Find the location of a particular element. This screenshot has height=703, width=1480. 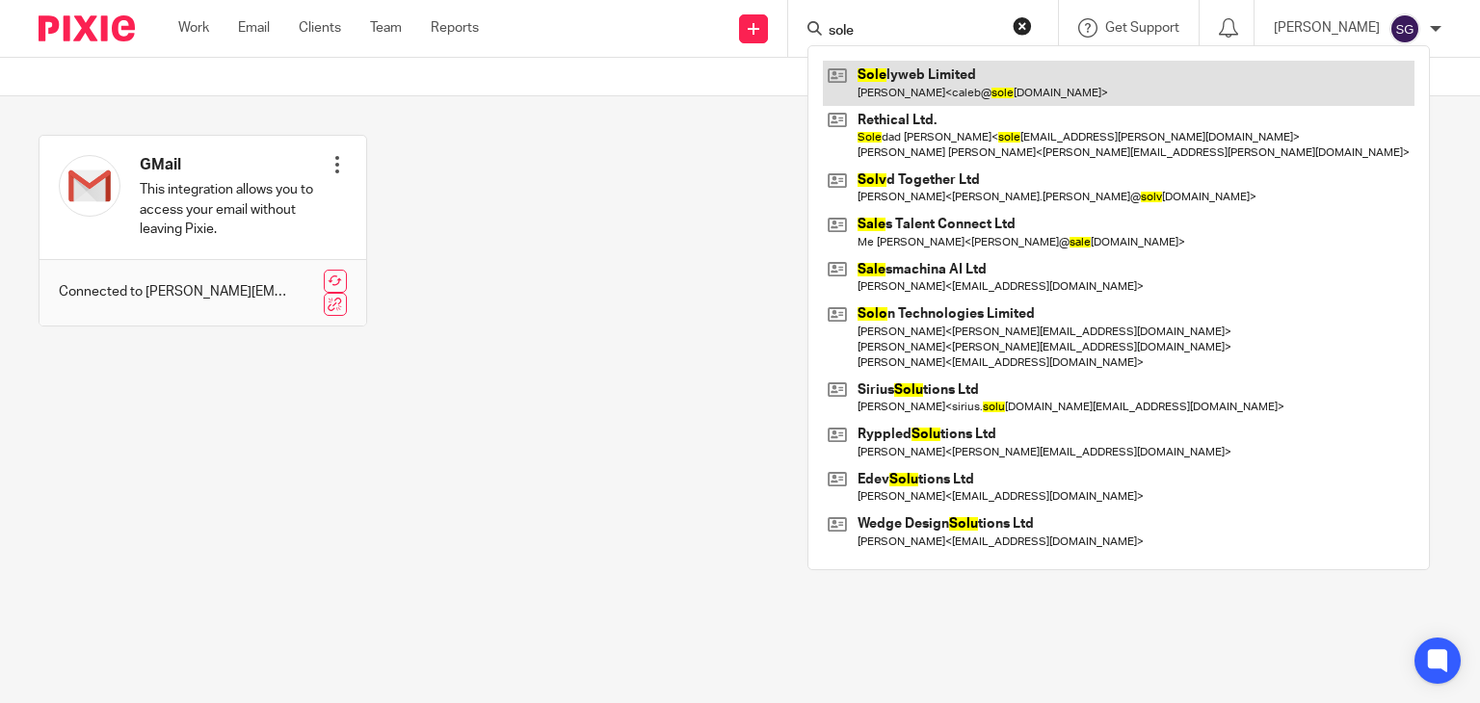

img: Pixie is located at coordinates (87, 28).